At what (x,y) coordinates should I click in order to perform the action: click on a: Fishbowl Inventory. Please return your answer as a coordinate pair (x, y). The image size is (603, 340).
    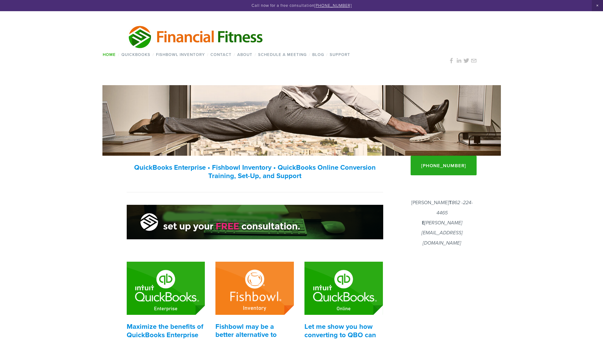
    Looking at the image, I should click on (180, 54).